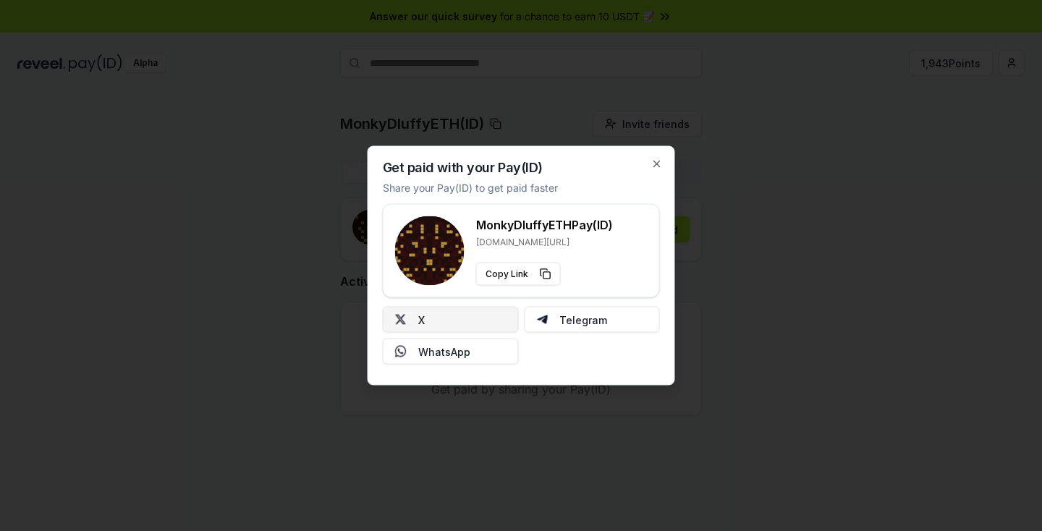 The width and height of the screenshot is (1042, 531). What do you see at coordinates (451, 320) in the screenshot?
I see `button: X` at bounding box center [451, 320].